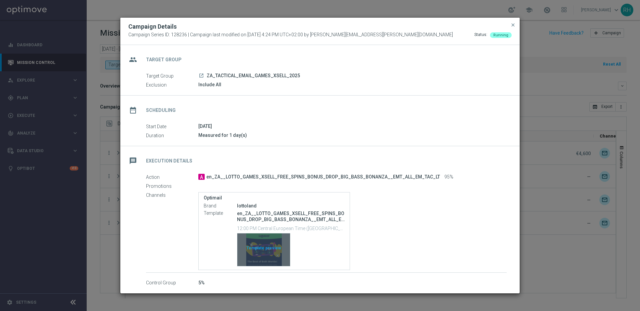 The height and width of the screenshot is (311, 640). Describe the element at coordinates (253, 76) in the screenshot. I see `span: ZA_TACTICAL_EMAIL_GAMES_XSELL_2025` at that location.